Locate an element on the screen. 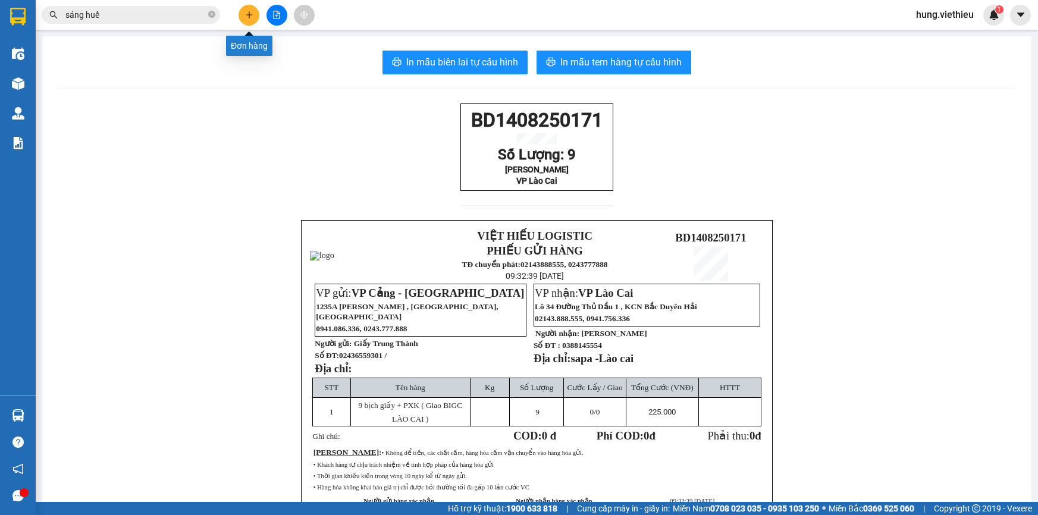 This screenshot has height=515, width=1038. span: Giấy Trung Thành is located at coordinates (386, 343).